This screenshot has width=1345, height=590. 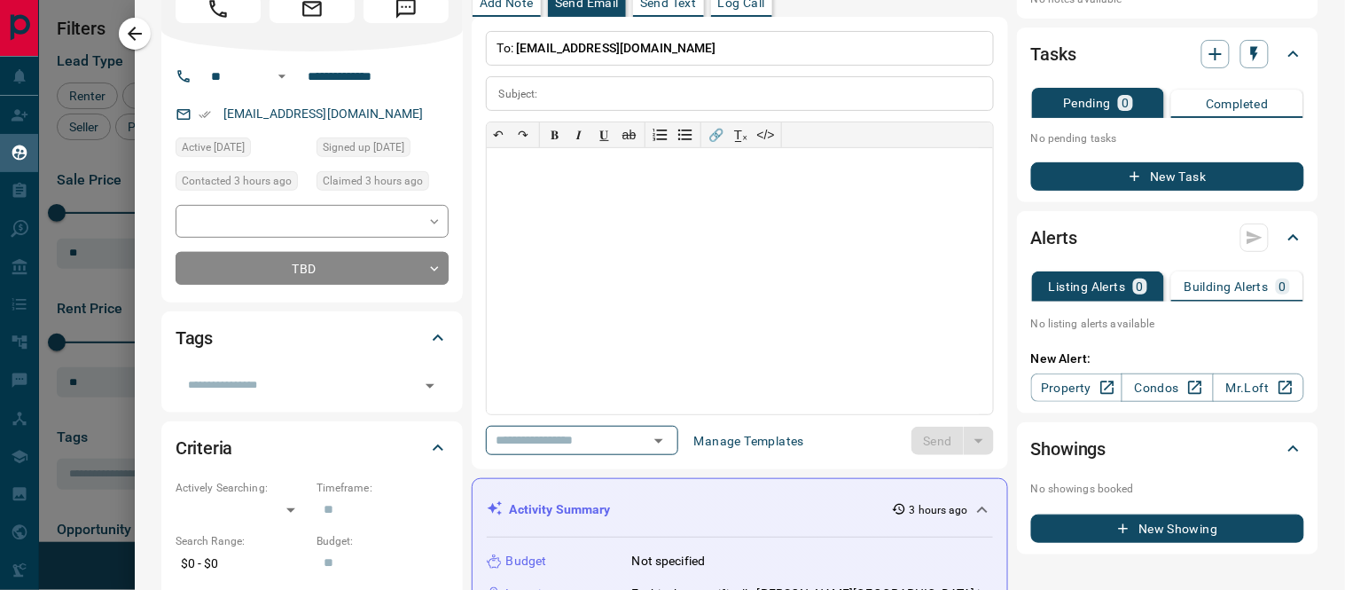 What do you see at coordinates (1077, 388) in the screenshot?
I see `a: Property` at bounding box center [1077, 388].